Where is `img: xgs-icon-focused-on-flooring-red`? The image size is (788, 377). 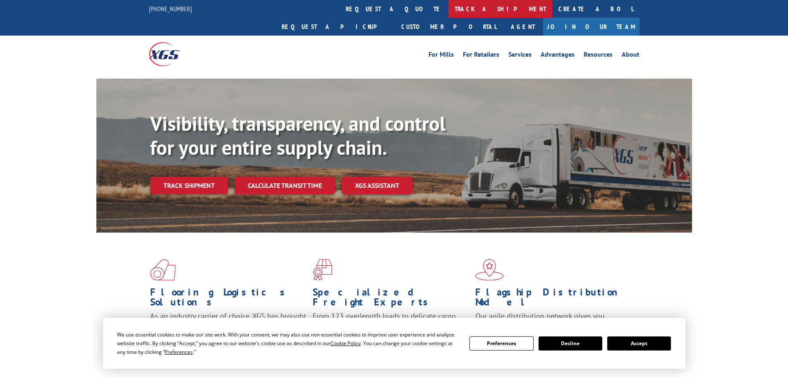
img: xgs-icon-focused-on-flooring-red is located at coordinates (322, 270).